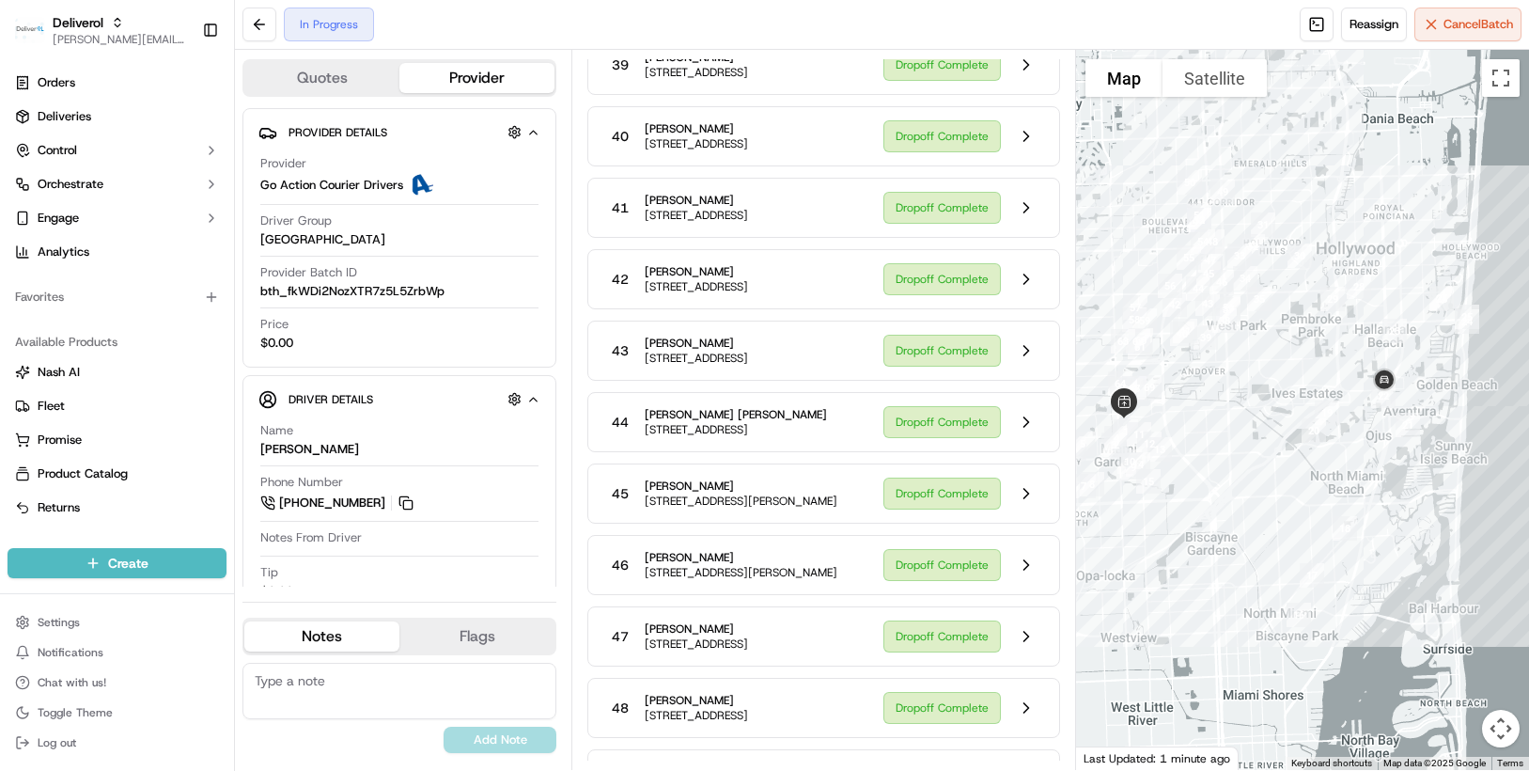  I want to click on div: 12, so click(1149, 444).